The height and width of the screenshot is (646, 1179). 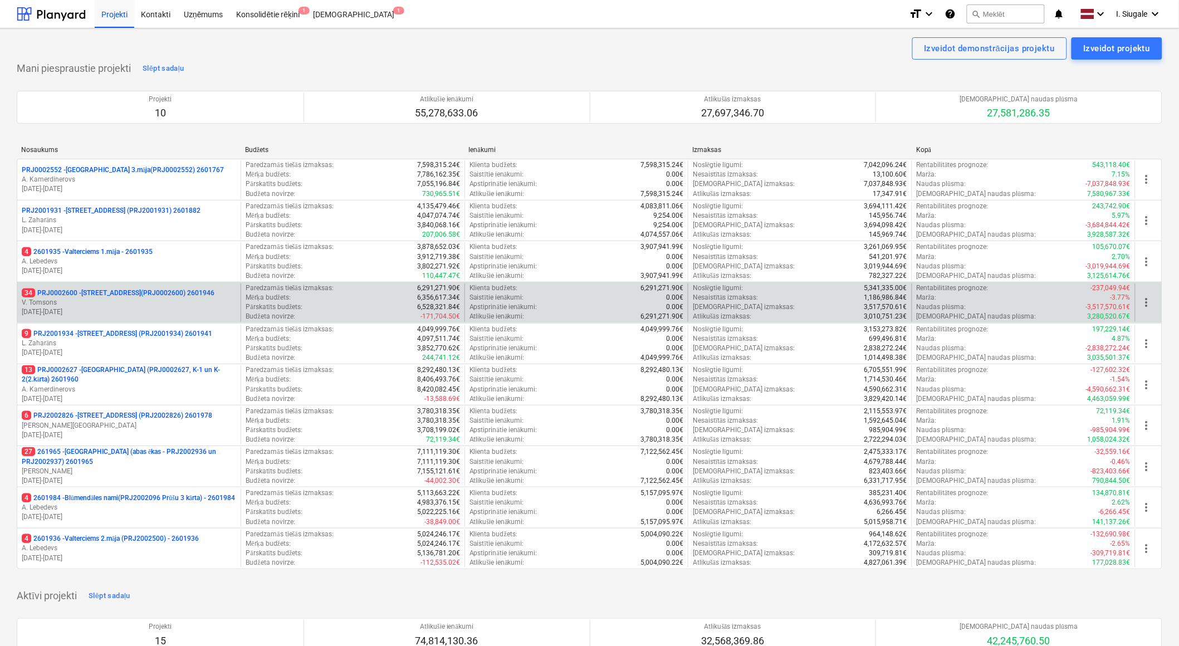 What do you see at coordinates (1020, 113) in the screenshot?
I see `p: 27,581,286.35` at bounding box center [1020, 113].